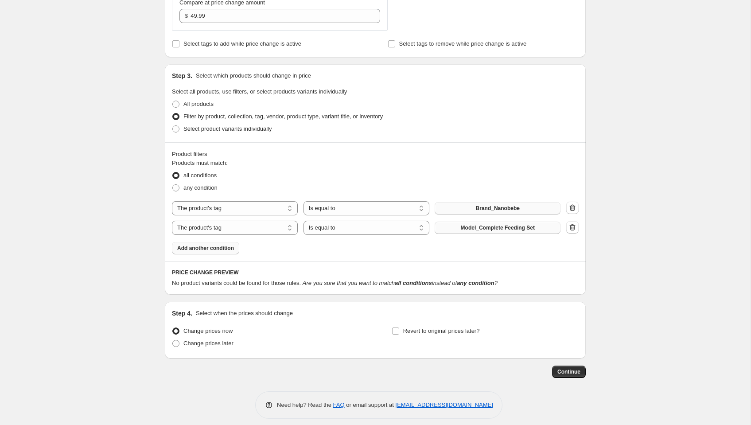 Image resolution: width=751 pixels, height=425 pixels. I want to click on span: Select product variants individually, so click(227, 129).